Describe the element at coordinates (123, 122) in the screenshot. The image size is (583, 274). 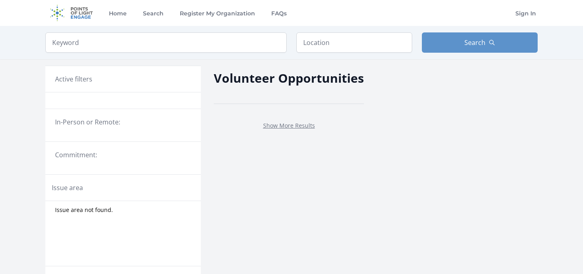
I see `legend: In-Person or Remote:` at that location.